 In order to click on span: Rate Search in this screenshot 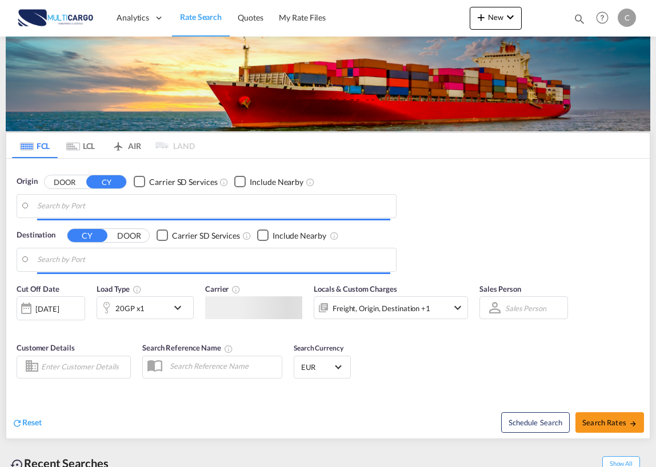, I will do `click(201, 17)`.